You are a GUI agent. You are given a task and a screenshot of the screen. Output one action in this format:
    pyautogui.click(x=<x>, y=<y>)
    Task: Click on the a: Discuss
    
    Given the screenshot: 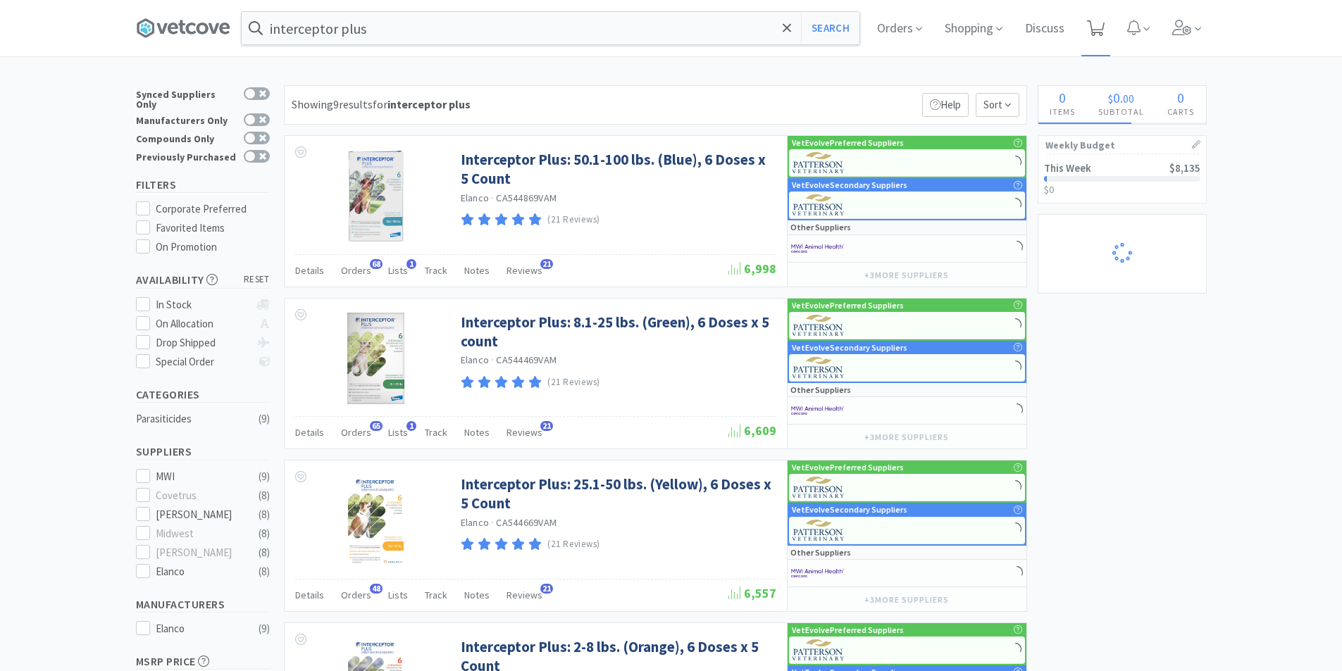 What is the action you would take?
    pyautogui.click(x=1045, y=29)
    